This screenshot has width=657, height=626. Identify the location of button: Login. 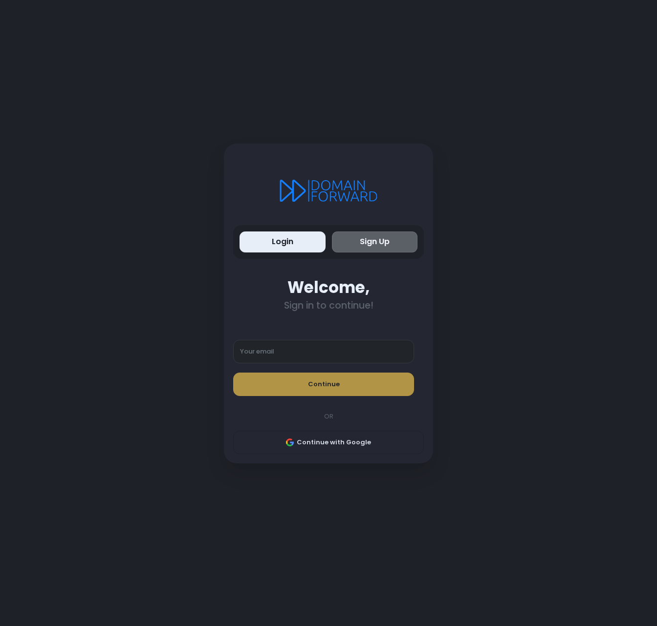
(282, 242).